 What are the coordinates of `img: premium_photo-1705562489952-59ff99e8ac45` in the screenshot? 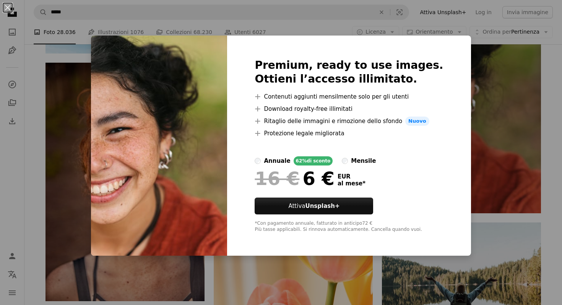 It's located at (159, 146).